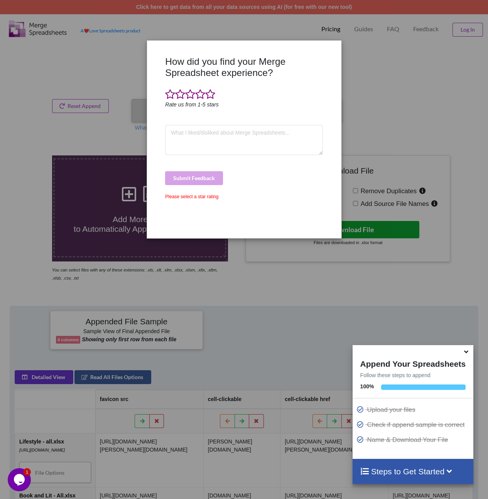 This screenshot has width=488, height=499. Describe the element at coordinates (244, 67) in the screenshot. I see `h3: How did you find your Merge Spreadsheet experience?` at that location.